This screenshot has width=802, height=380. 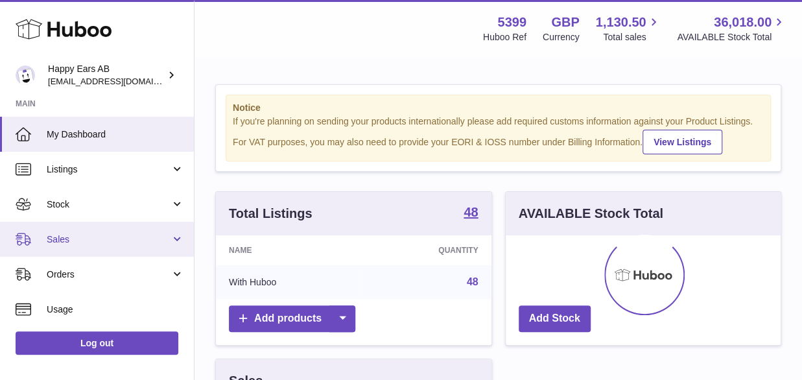 What do you see at coordinates (632, 37) in the screenshot?
I see `span: Total sales` at bounding box center [632, 37].